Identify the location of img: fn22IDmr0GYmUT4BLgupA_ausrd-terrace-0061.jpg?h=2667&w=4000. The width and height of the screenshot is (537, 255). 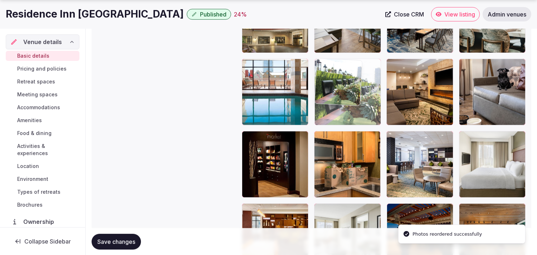
(338, 82).